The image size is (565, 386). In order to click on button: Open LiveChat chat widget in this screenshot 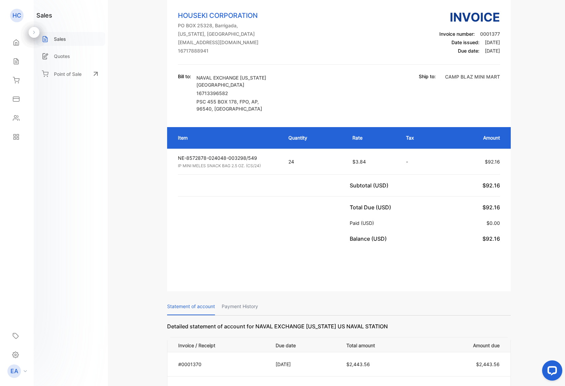, I will do `click(16, 13)`.